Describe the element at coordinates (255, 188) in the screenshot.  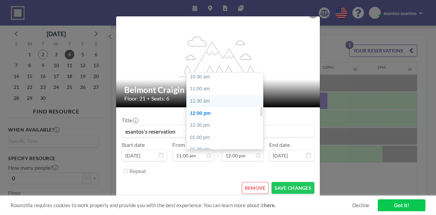
I see `button: REMOVE` at that location.